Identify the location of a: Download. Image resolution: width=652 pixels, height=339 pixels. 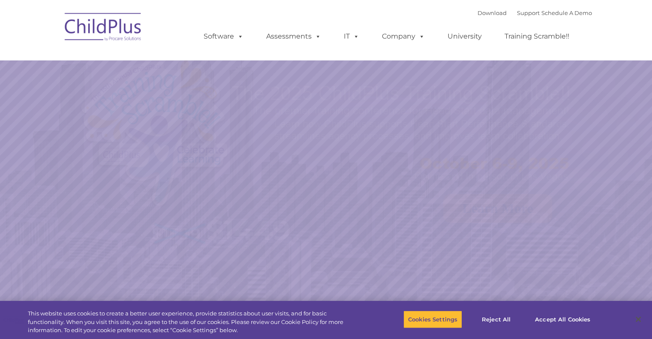
(492, 13).